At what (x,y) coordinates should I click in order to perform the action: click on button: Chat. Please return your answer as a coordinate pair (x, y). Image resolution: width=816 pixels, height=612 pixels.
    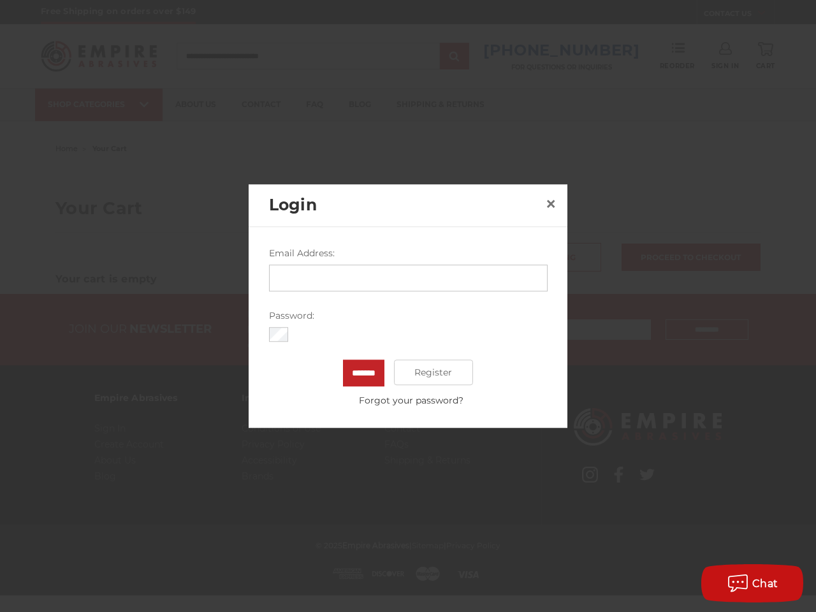
    Looking at the image, I should click on (752, 583).